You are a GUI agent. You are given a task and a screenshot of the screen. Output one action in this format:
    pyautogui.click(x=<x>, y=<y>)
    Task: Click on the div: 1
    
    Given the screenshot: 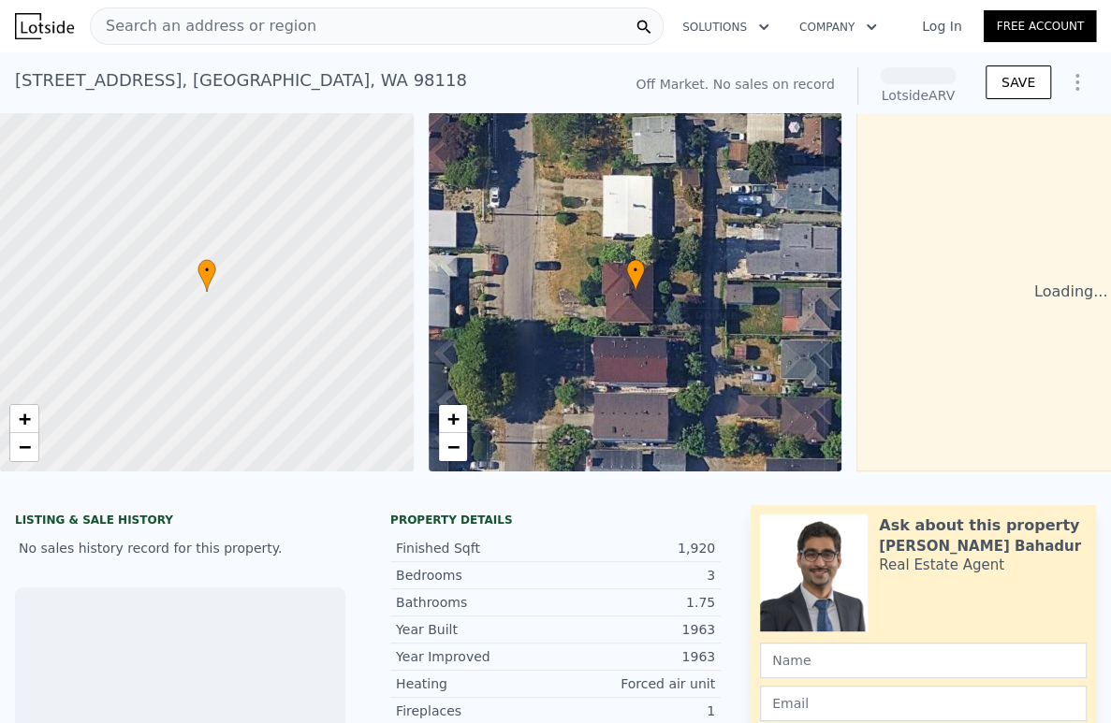 What is the action you would take?
    pyautogui.click(x=635, y=711)
    